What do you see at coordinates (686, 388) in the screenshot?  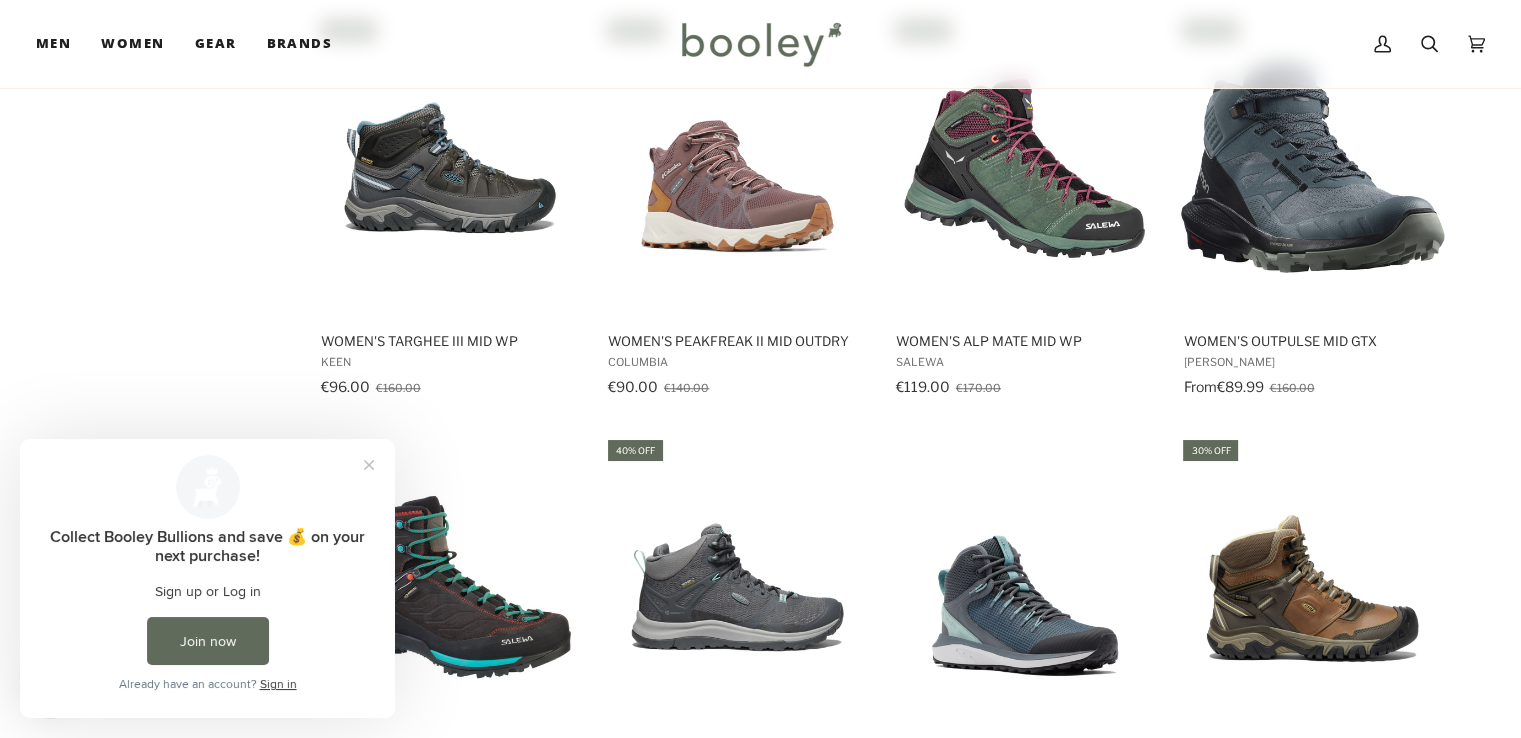 I see `span: €140.00` at bounding box center [686, 388].